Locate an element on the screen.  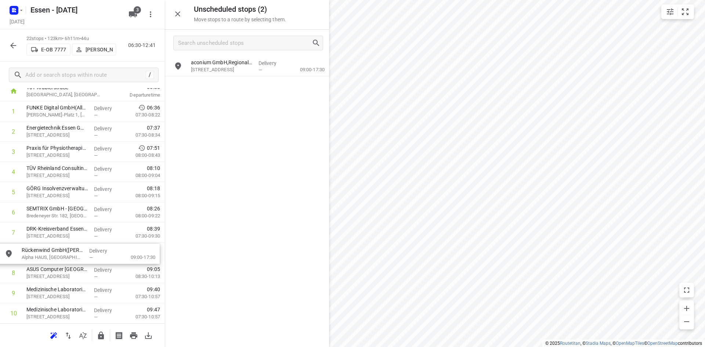
input: Add or search stops within route is located at coordinates (86, 75).